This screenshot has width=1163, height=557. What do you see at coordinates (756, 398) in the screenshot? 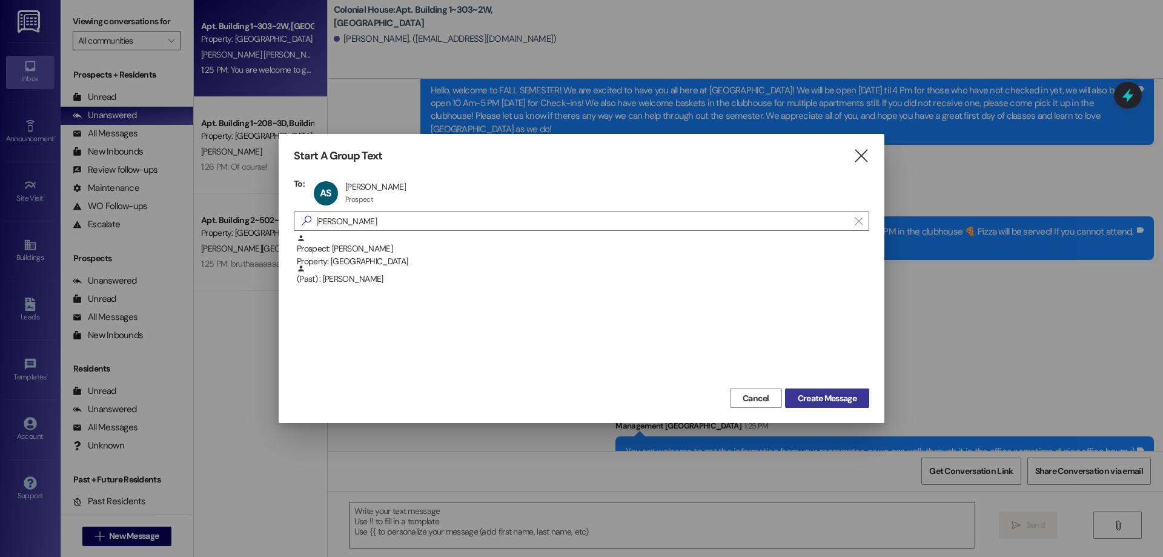
I see `button: Cancel` at bounding box center [756, 398].